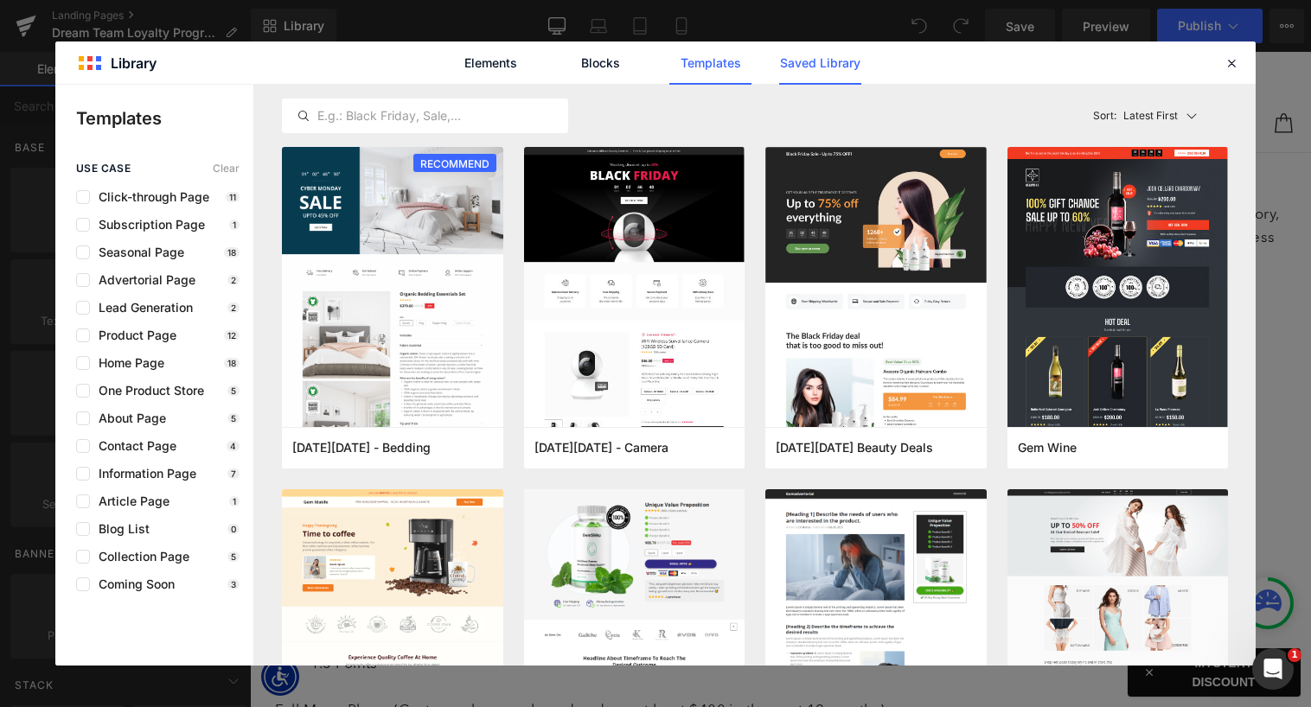  I want to click on p: 0, so click(233, 529).